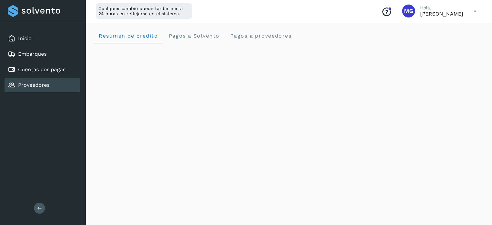 The height and width of the screenshot is (225, 492). I want to click on div: Embarques, so click(42, 54).